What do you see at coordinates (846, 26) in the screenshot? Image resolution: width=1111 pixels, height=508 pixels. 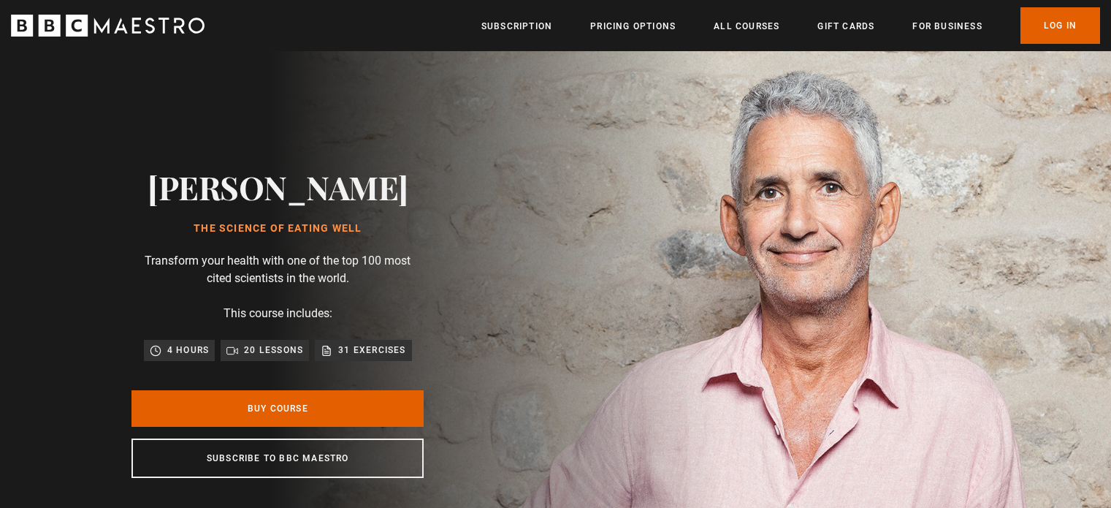 I see `a: Gift Cards` at bounding box center [846, 26].